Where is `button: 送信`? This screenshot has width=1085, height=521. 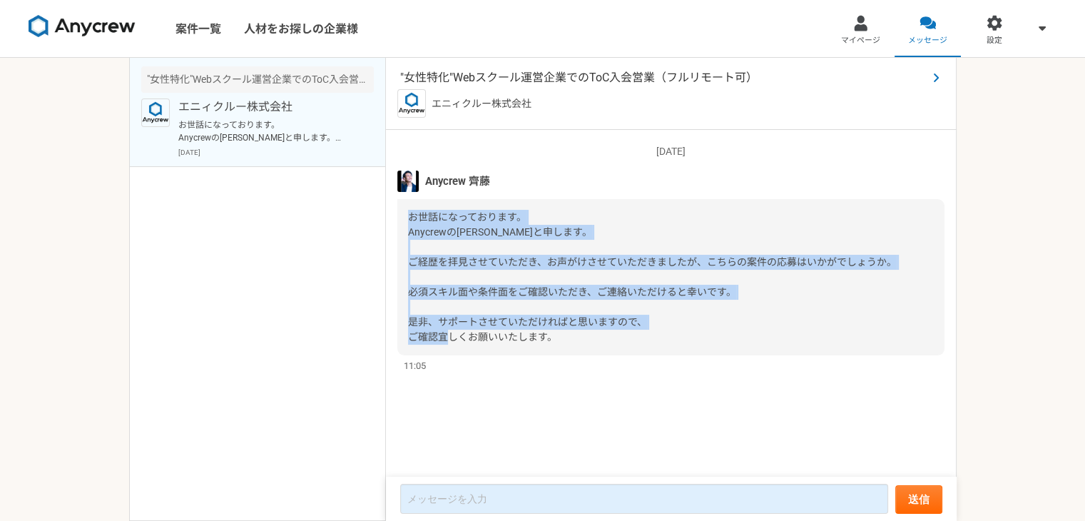
button: 送信 is located at coordinates (919, 500).